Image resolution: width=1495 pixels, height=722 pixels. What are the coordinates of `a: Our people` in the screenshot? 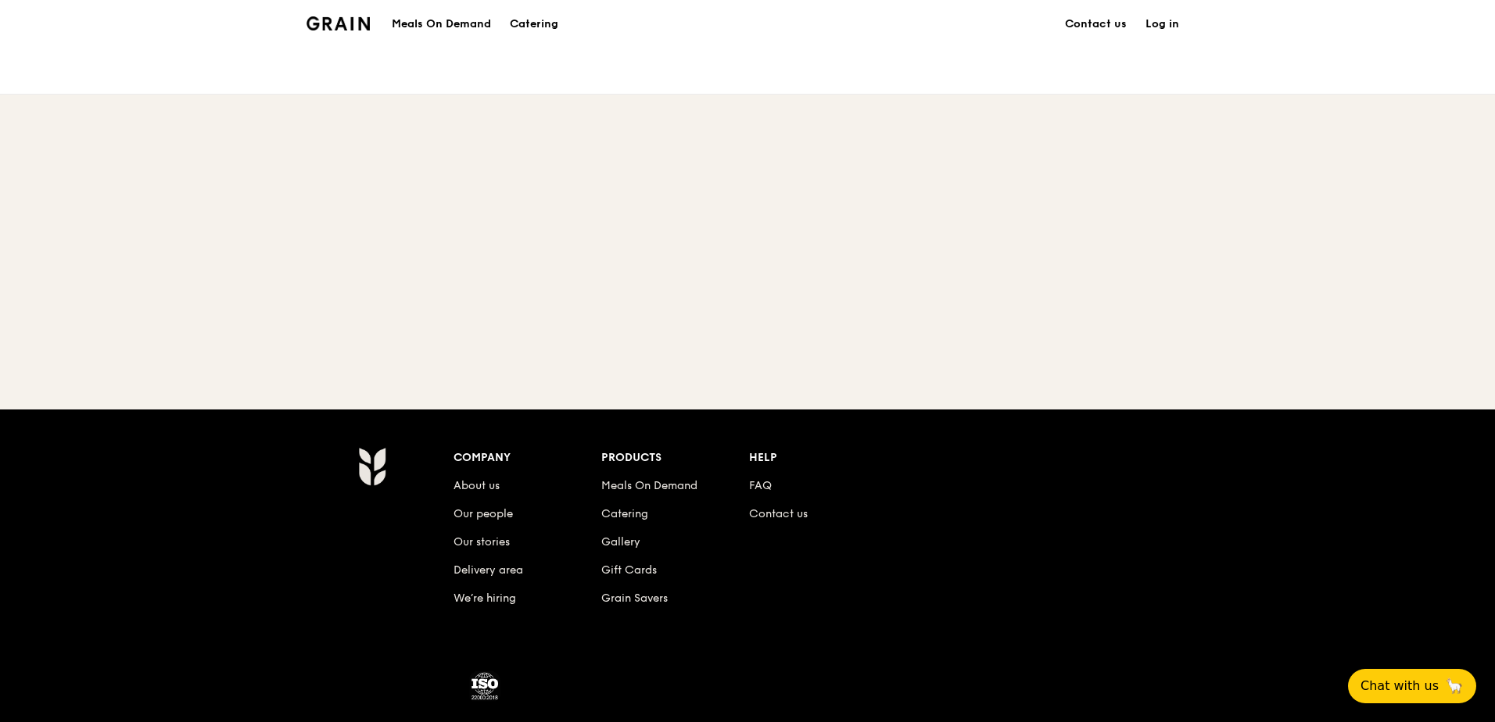 It's located at (483, 514).